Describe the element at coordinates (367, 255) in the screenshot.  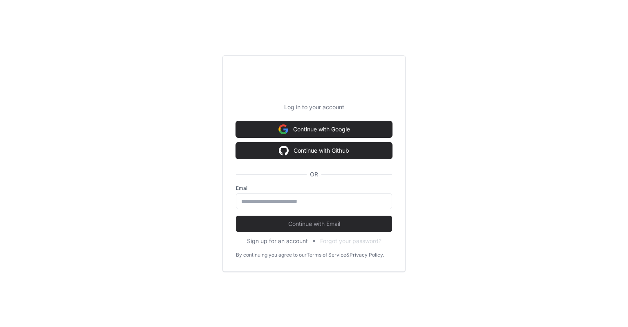
I see `a: Privacy Policy.` at that location.